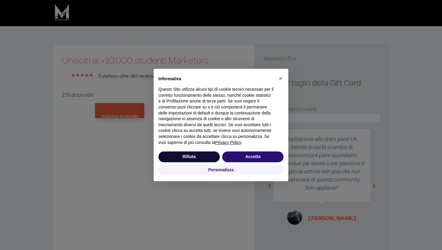  I want to click on p: Questo Sito utilizza alcuni tipi di cookie tecnici necessari per il corretto funzionamento dello ..., so click(216, 116).